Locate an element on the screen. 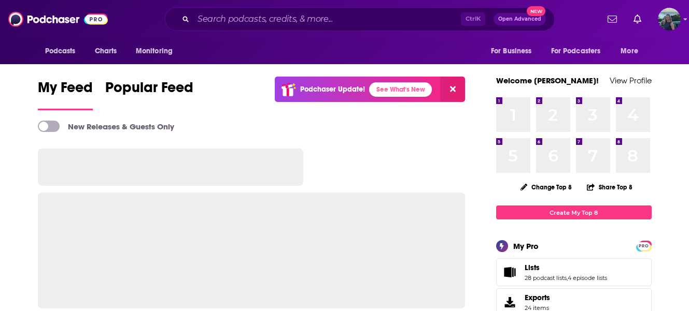 The width and height of the screenshot is (689, 311). a: Podchaser - Follow, Share and Rate Podcasts is located at coordinates (58, 19).